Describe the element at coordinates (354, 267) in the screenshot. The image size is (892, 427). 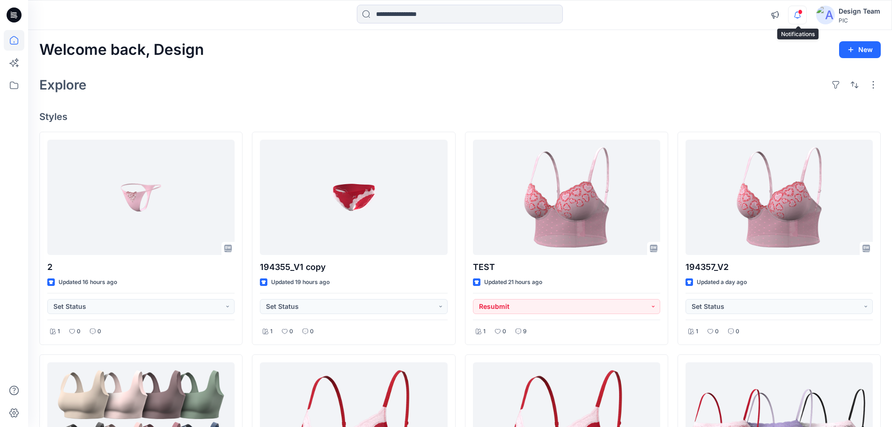
I see `p: 194355_V1 copy` at that location.